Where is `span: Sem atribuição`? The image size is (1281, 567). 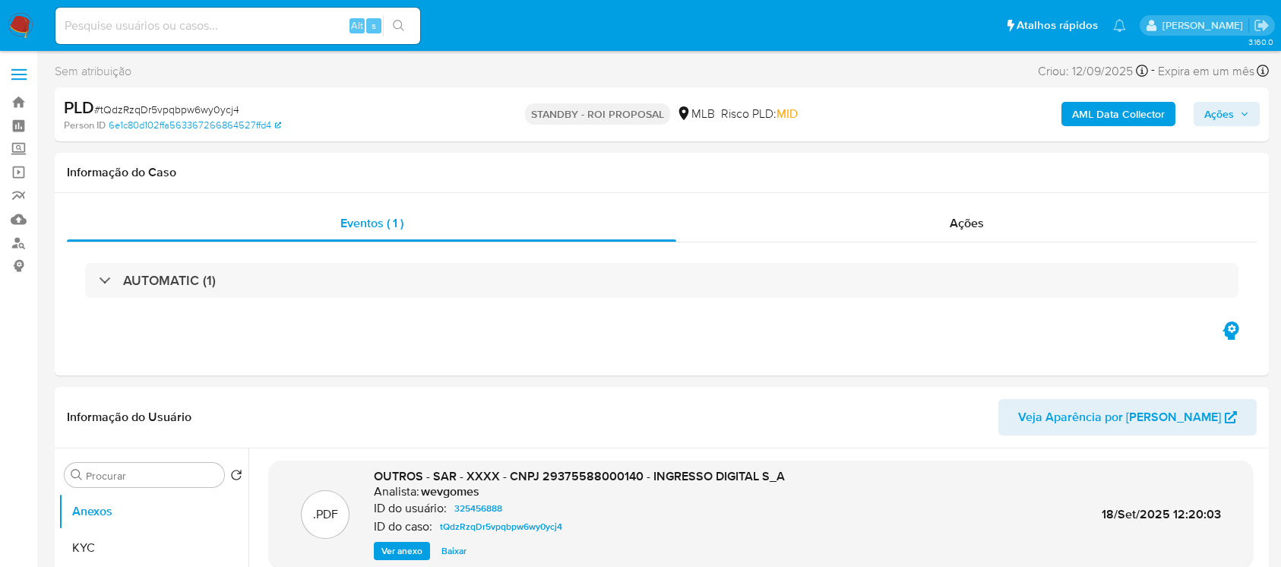
span: Sem atribuição is located at coordinates (93, 71).